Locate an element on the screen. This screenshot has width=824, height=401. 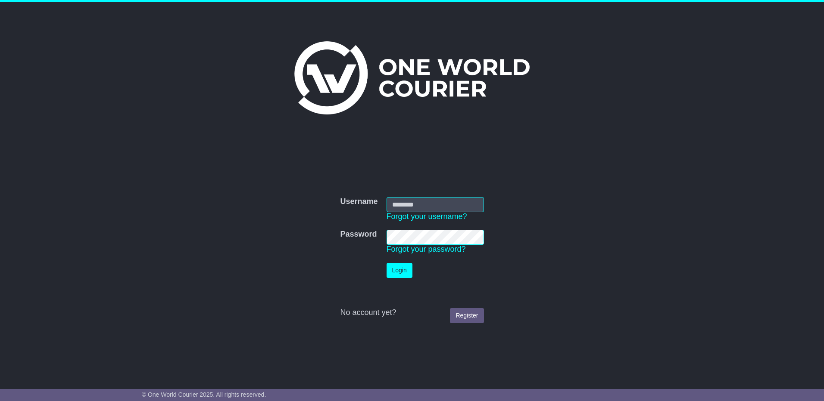
div: No account yet? is located at coordinates (411, 313).